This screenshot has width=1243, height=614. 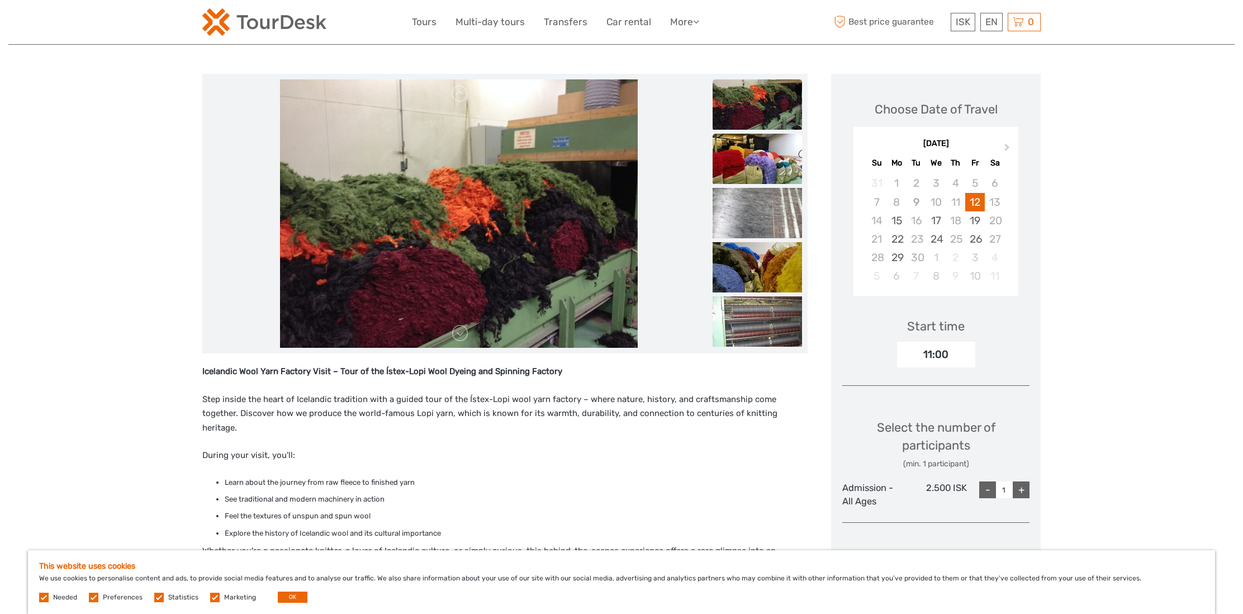 What do you see at coordinates (975, 220) in the screenshot?
I see `div: Choose Friday, September 19th, 2025` at bounding box center [975, 220].